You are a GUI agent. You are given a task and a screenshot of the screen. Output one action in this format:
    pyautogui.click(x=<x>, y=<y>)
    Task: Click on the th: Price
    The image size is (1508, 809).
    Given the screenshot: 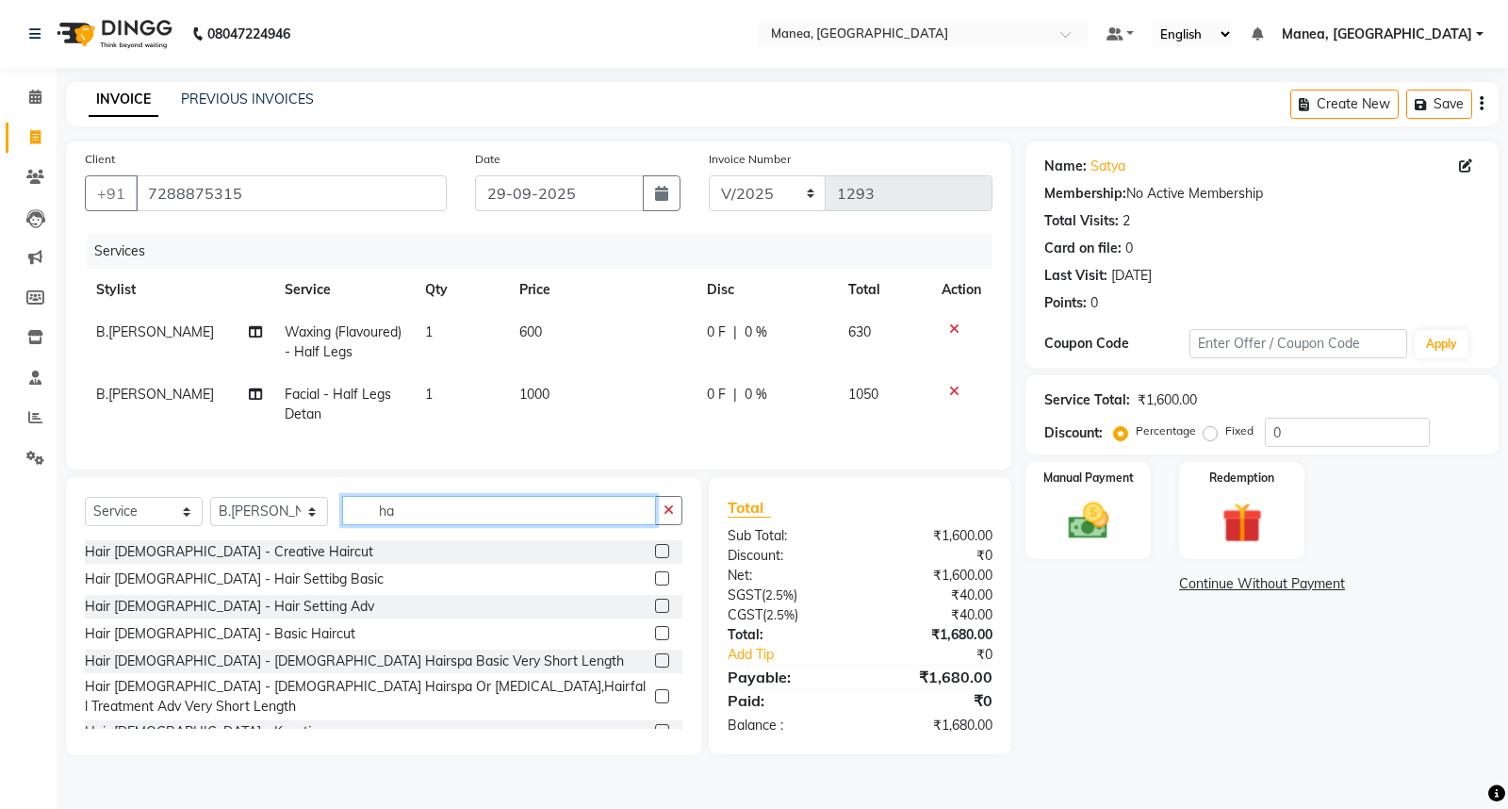 What is the action you would take?
    pyautogui.click(x=601, y=289)
    